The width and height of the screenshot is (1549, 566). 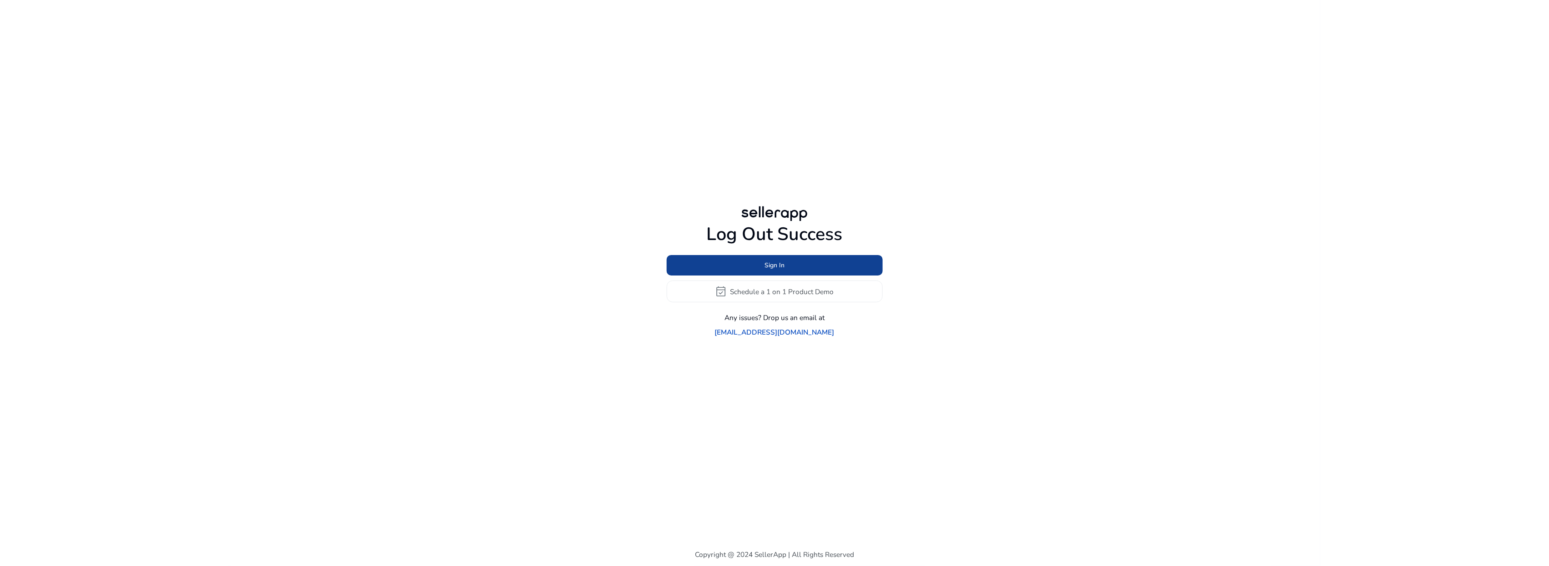 I want to click on span: Sign In, so click(x=775, y=265).